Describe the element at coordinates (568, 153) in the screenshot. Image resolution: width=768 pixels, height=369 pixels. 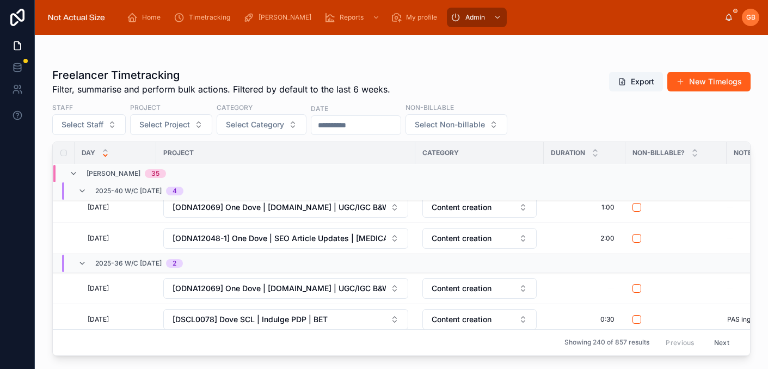
I see `span: Duration` at that location.